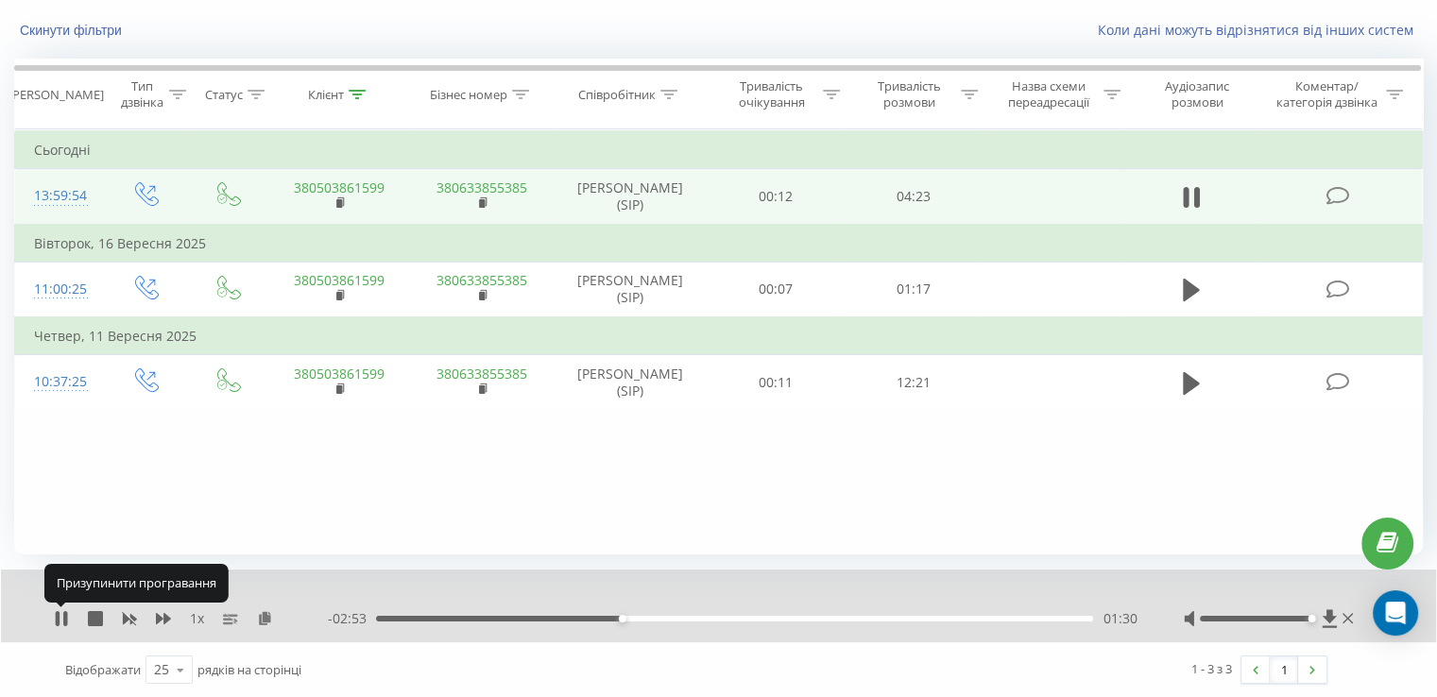 The height and width of the screenshot is (697, 1437). What do you see at coordinates (136, 583) in the screenshot?
I see `div: Призупинити програвання` at bounding box center [136, 583].